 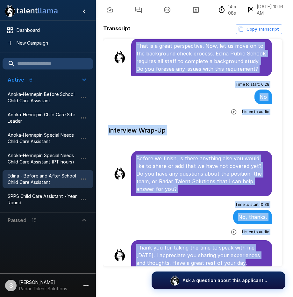 What do you see at coordinates (202, 57) in the screenshot?
I see `p: That is a great perspective. Now, let us move on to the background check process. Edina Public Sc...` at bounding box center [202, 57].